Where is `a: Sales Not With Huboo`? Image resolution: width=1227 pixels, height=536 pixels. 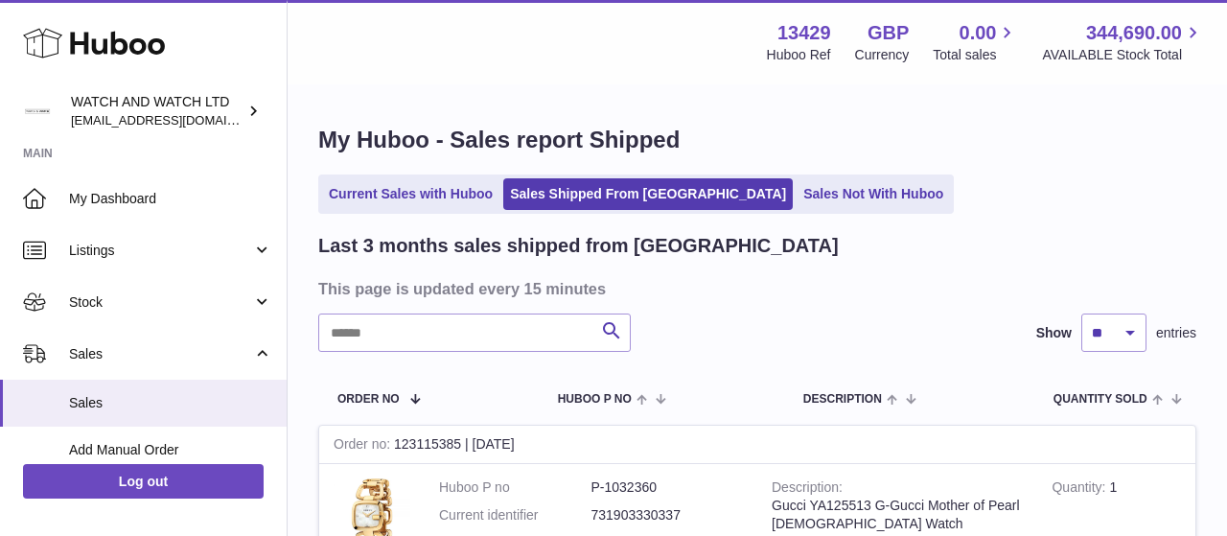
a: Sales Not With Huboo is located at coordinates (873, 194).